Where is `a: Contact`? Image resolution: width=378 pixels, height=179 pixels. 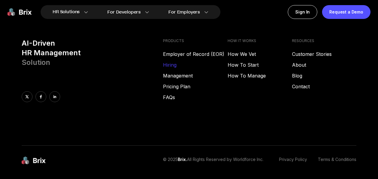
a: Contact is located at coordinates (324, 87).